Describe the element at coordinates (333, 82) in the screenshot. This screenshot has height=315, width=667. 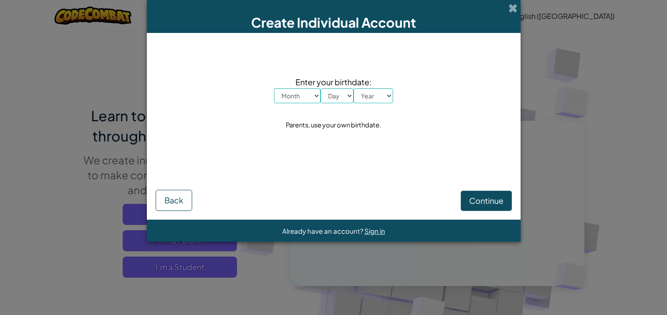
I see `span: Enter your birthdate:` at that location.